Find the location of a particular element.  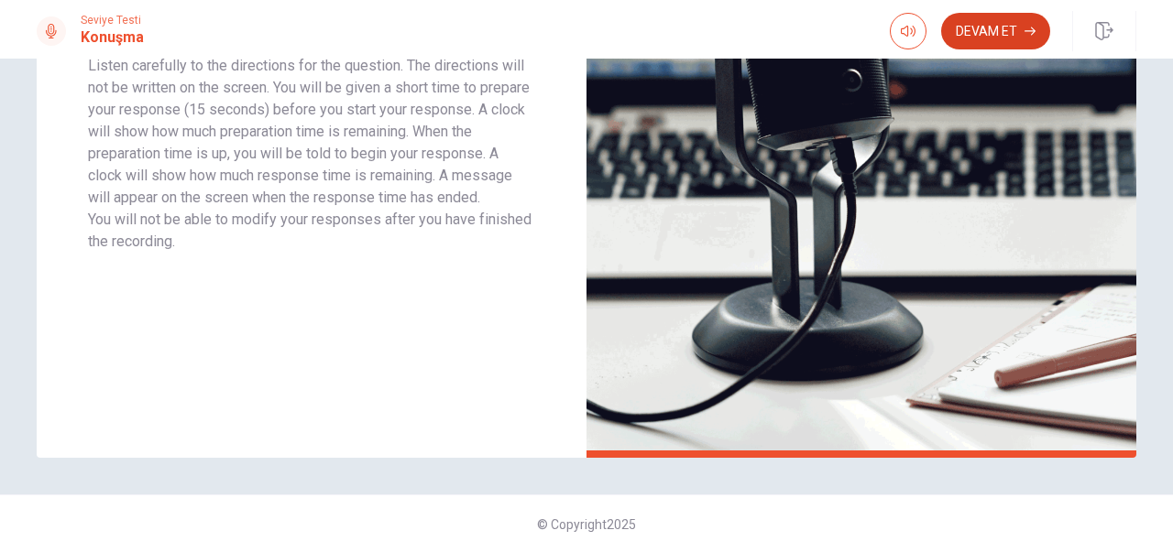

span: Seviye Testi is located at coordinates (112, 20).